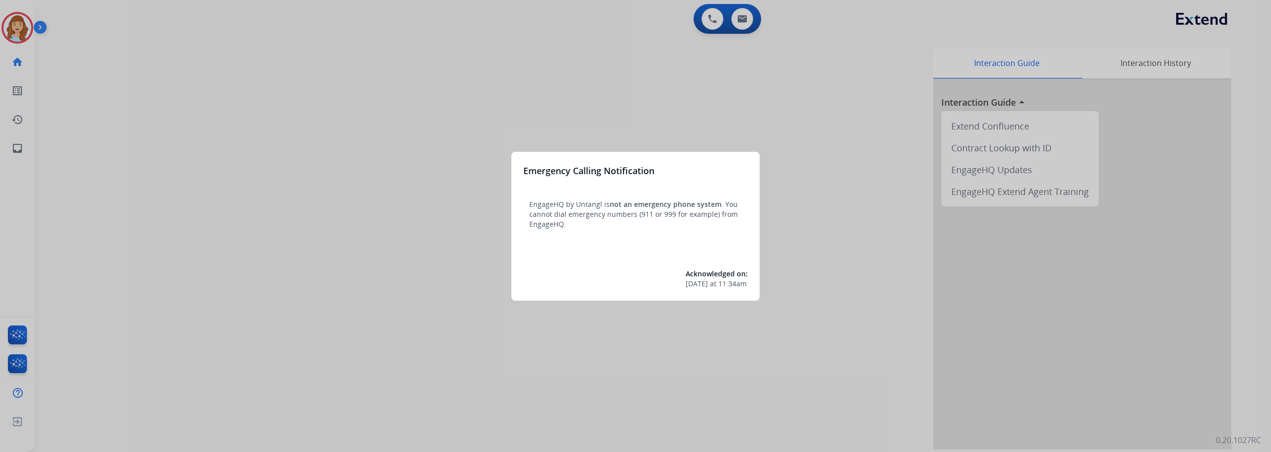  What do you see at coordinates (665, 204) in the screenshot?
I see `span: not an emergency phone system` at bounding box center [665, 204].